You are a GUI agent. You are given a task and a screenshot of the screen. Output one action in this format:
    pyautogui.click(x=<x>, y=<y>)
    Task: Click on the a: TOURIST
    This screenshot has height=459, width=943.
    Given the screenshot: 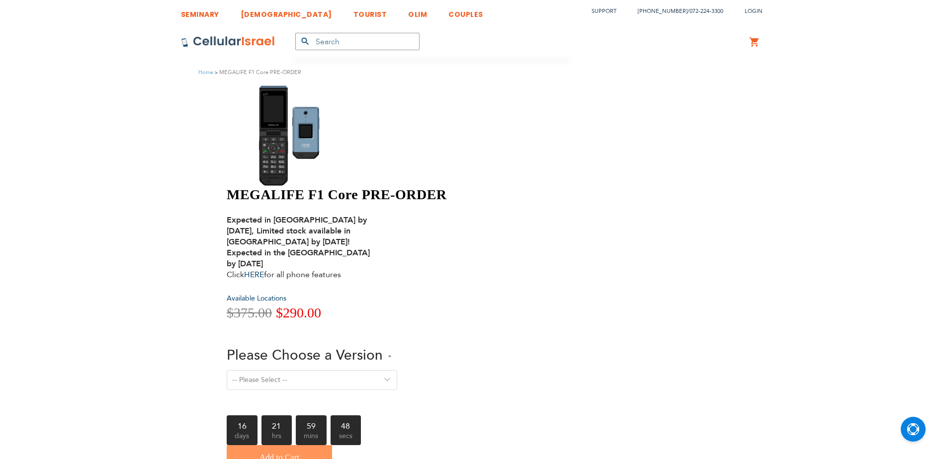 What is the action you would take?
    pyautogui.click(x=370, y=11)
    